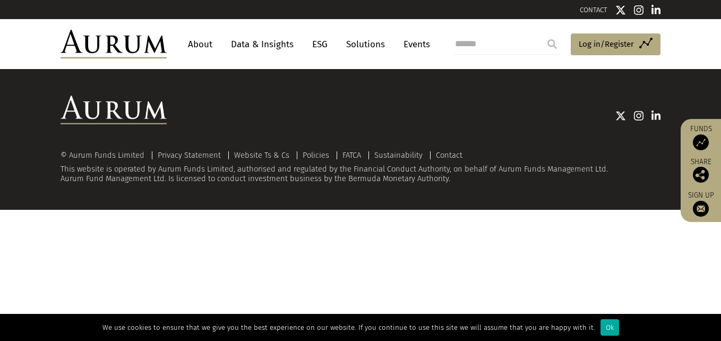 This screenshot has height=341, width=721. Describe the element at coordinates (262, 44) in the screenshot. I see `a: Data & Insights` at that location.